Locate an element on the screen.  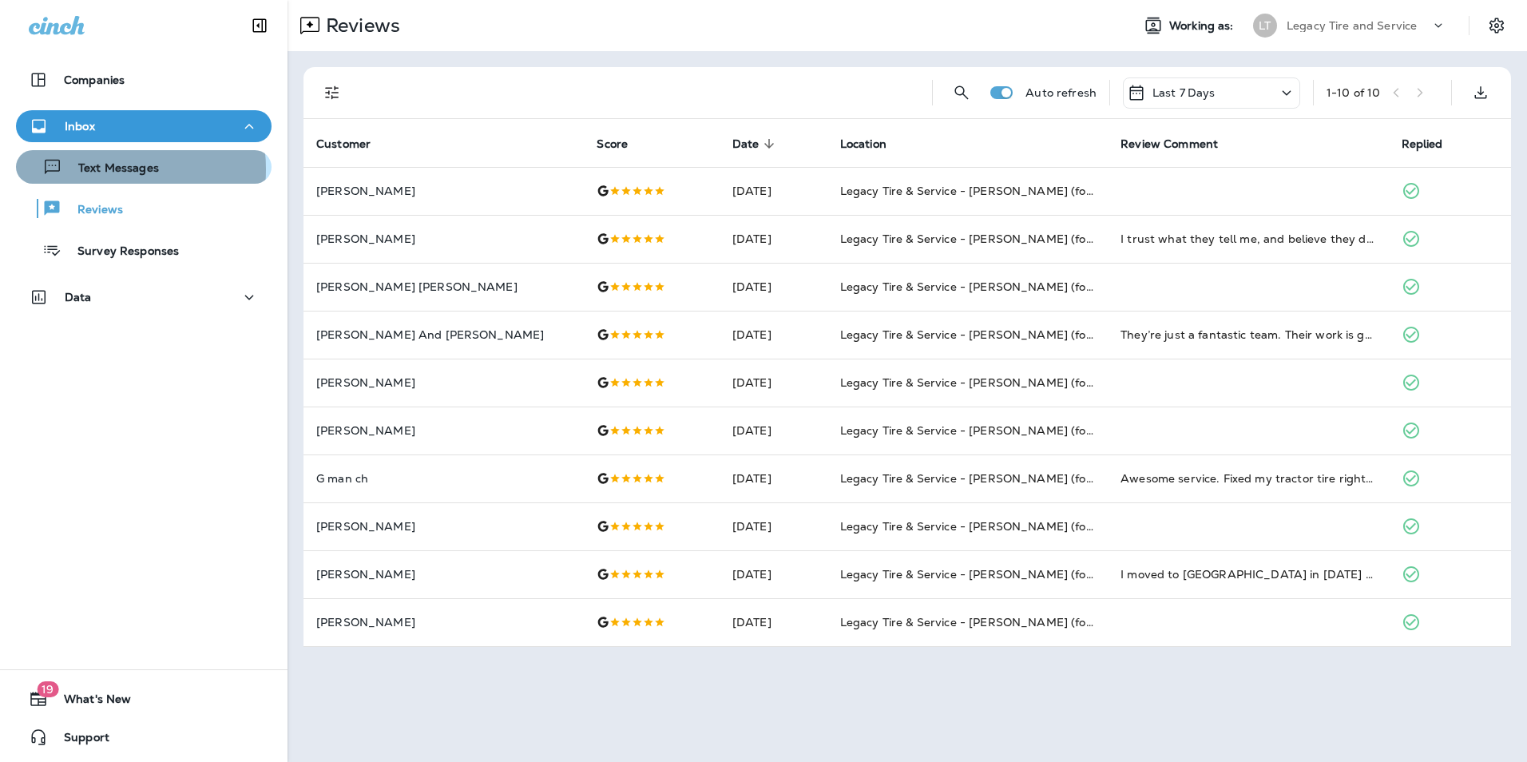
p: Inbox is located at coordinates (80, 126).